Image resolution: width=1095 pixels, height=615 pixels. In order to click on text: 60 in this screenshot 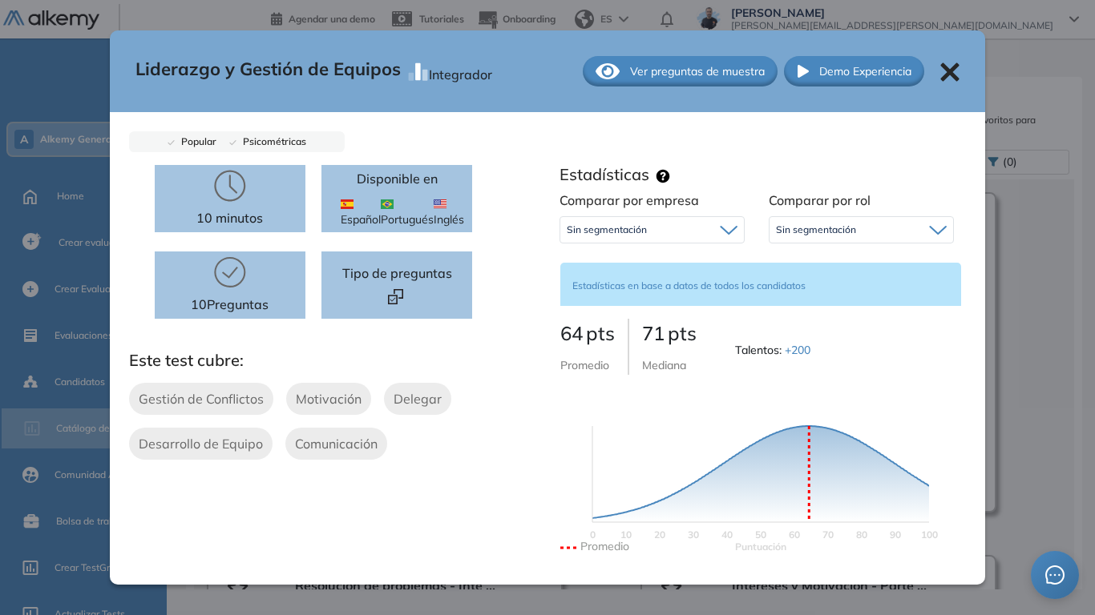, I will do `click(794, 535)`.